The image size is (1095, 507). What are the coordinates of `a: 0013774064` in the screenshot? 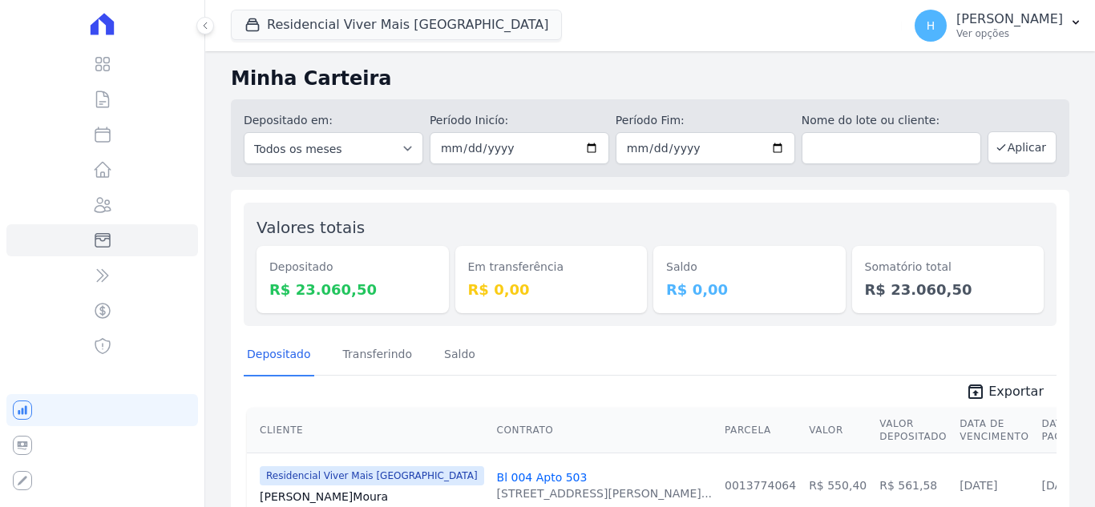 It's located at (760, 486).